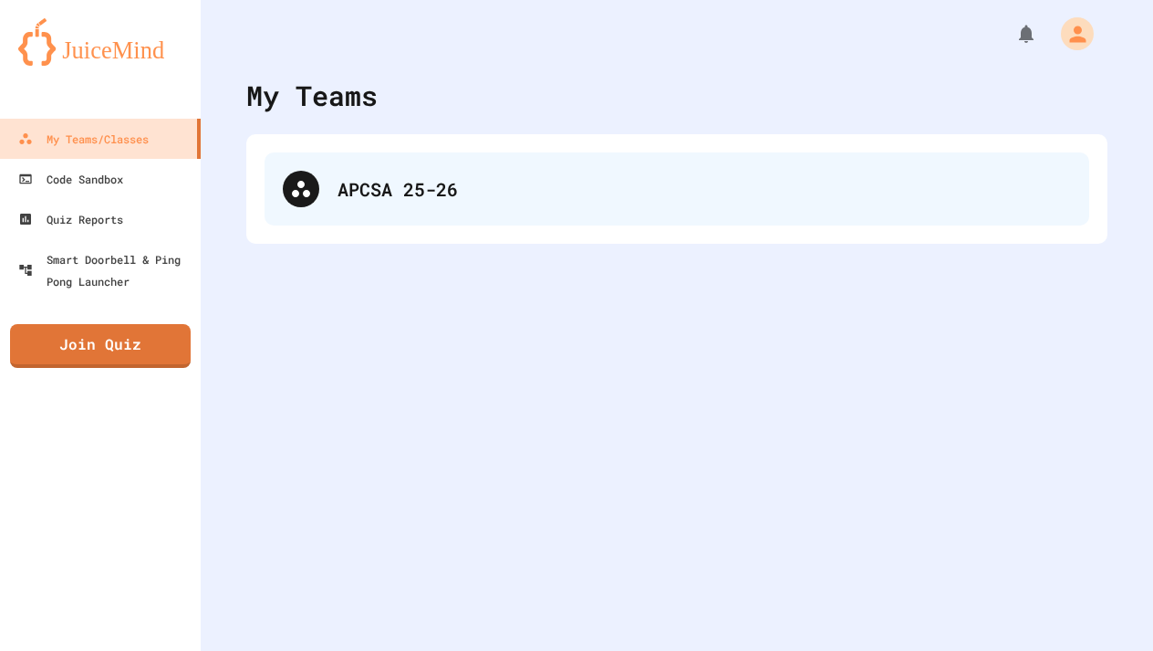 The width and height of the screenshot is (1153, 651). I want to click on div: My Teams, so click(312, 95).